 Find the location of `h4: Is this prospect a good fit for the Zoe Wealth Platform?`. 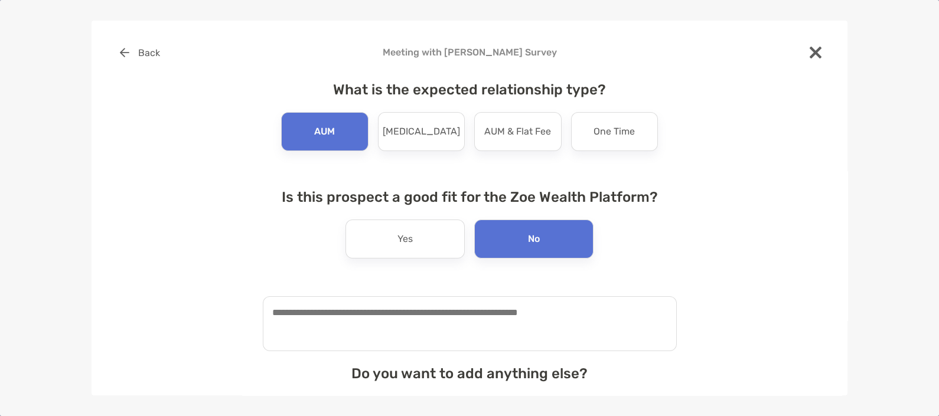

h4: Is this prospect a good fit for the Zoe Wealth Platform? is located at coordinates (469, 197).